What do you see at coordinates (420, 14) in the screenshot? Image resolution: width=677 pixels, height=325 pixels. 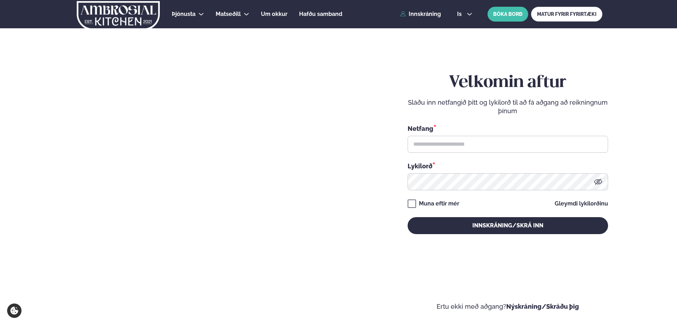 I see `a: Innskráning` at bounding box center [420, 14].